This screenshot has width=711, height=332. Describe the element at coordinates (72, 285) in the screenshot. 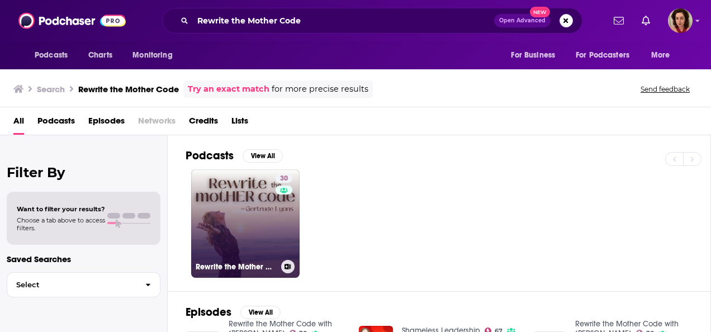

I see `span: Select` at that location.